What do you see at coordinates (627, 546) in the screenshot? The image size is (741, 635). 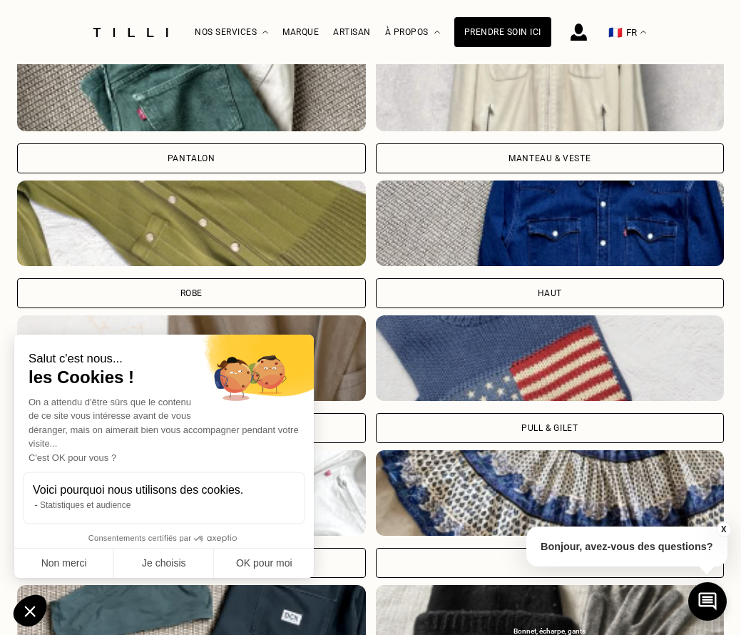 I see `p: Bonjour, avez-vous des questions?` at bounding box center [627, 546].